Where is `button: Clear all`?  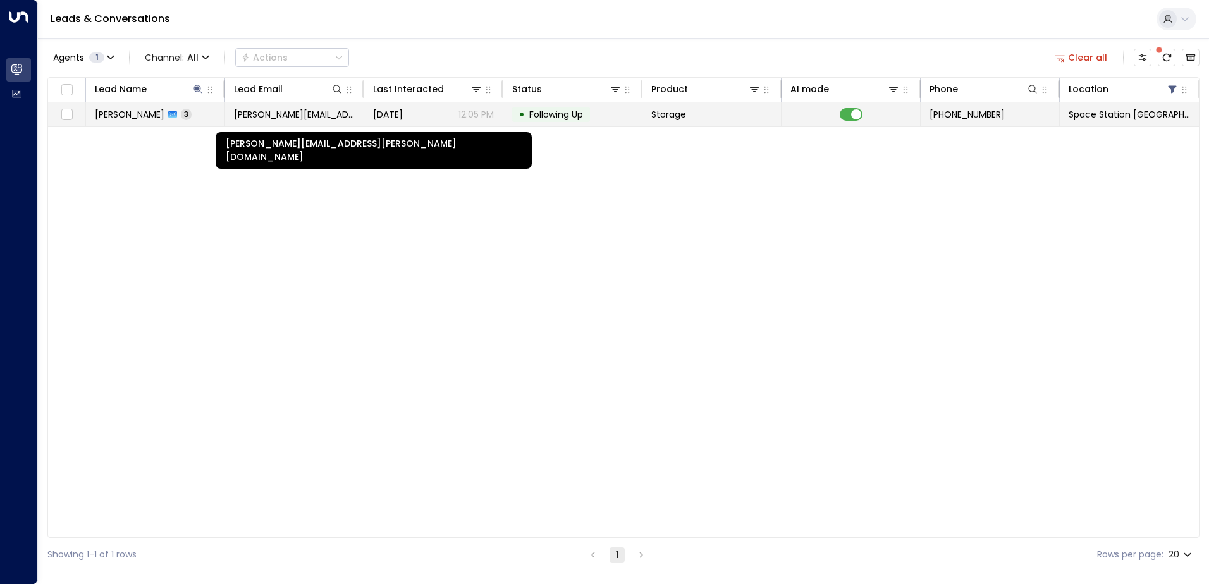
button: Clear all is located at coordinates (1081, 58).